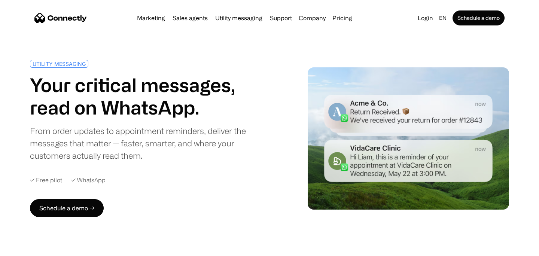  What do you see at coordinates (312, 18) in the screenshot?
I see `div: Company` at bounding box center [312, 18].